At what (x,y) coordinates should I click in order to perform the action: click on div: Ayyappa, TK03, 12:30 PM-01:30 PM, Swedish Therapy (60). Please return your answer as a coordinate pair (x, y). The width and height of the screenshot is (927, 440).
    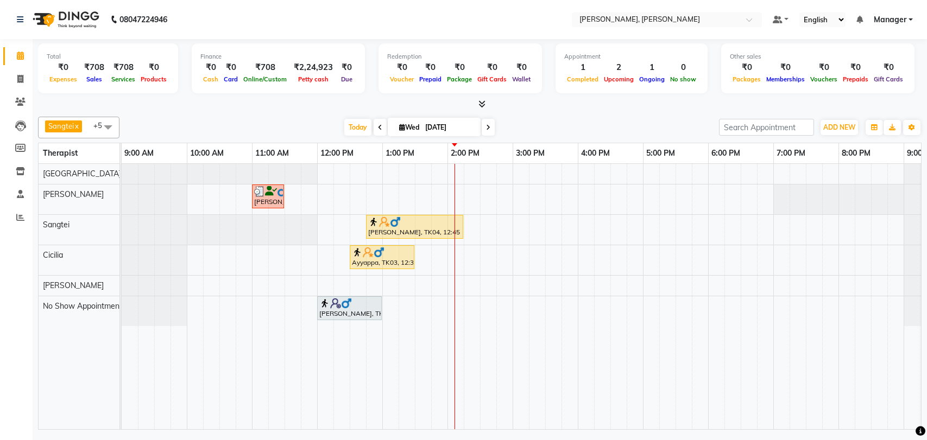
    Looking at the image, I should click on (382, 257).